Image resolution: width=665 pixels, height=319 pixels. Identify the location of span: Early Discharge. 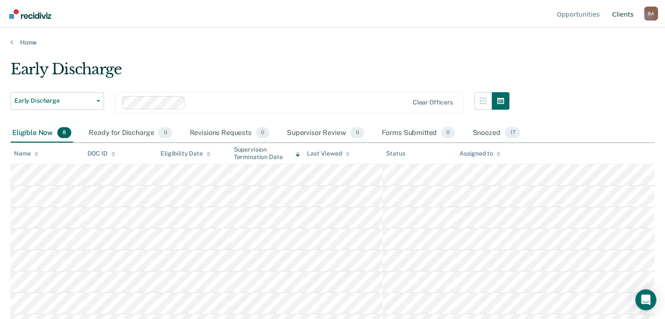
(54, 101).